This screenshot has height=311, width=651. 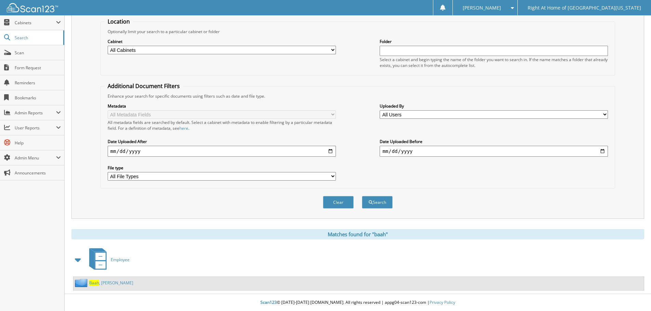 What do you see at coordinates (222, 168) in the screenshot?
I see `label: File type` at bounding box center [222, 168].